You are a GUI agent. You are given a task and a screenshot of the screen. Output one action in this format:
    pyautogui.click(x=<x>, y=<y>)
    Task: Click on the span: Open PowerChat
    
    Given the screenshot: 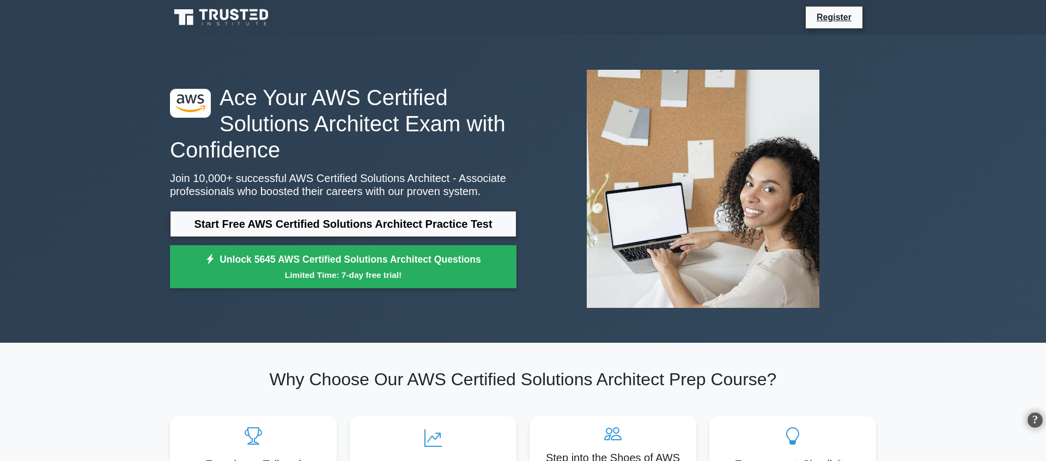 What is the action you would take?
    pyautogui.click(x=1035, y=420)
    